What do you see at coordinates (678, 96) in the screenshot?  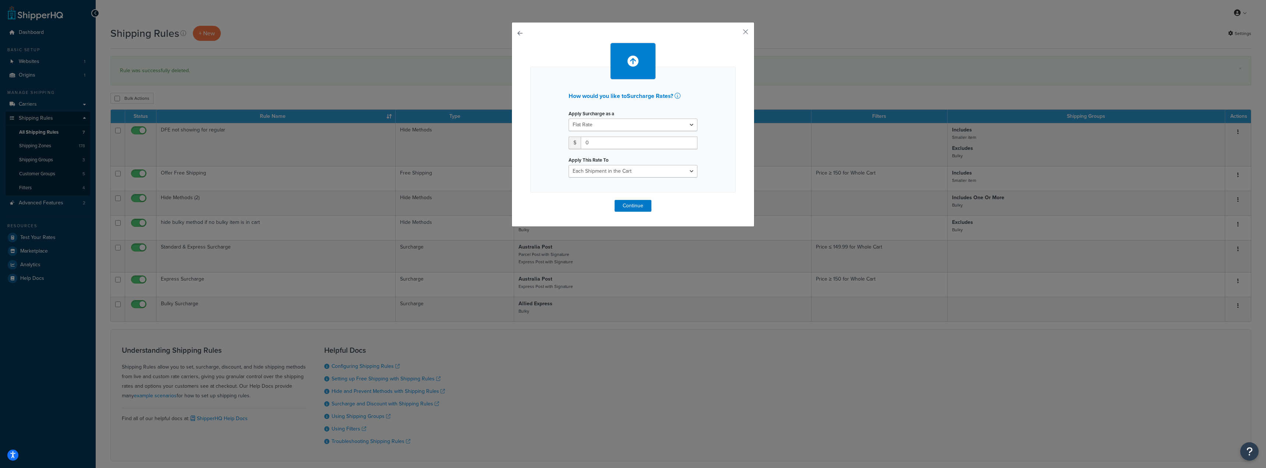 I see `a: Learn more about setting up shipping rules` at bounding box center [678, 96].